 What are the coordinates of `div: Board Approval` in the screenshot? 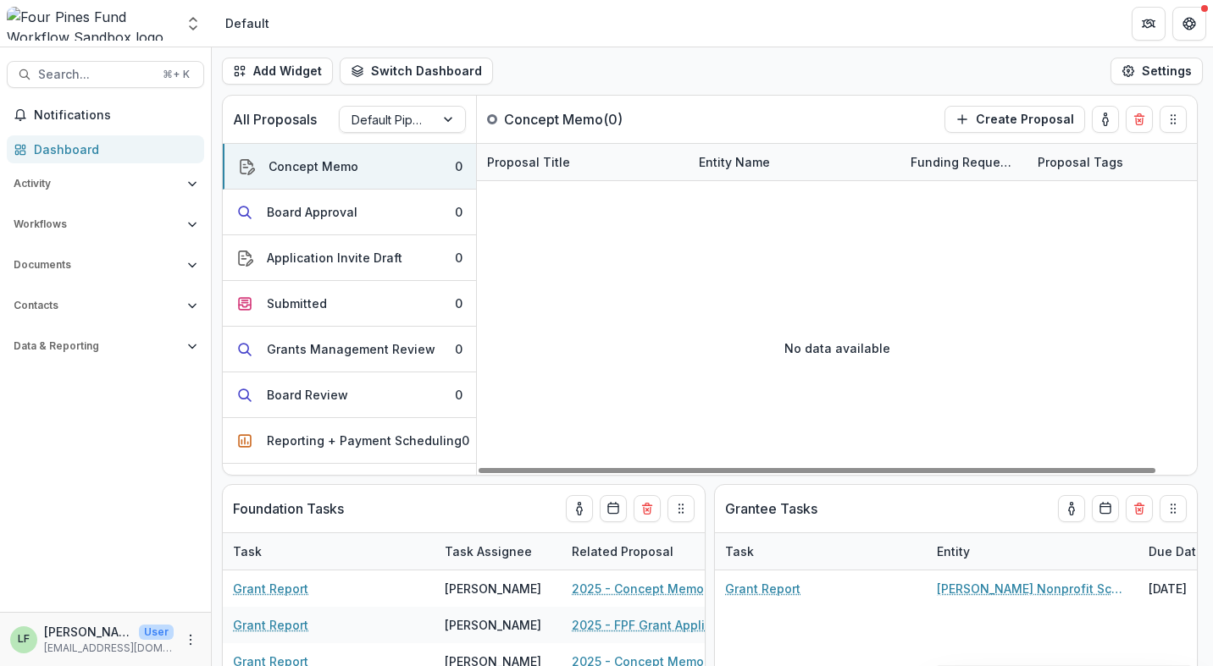 It's located at (312, 212).